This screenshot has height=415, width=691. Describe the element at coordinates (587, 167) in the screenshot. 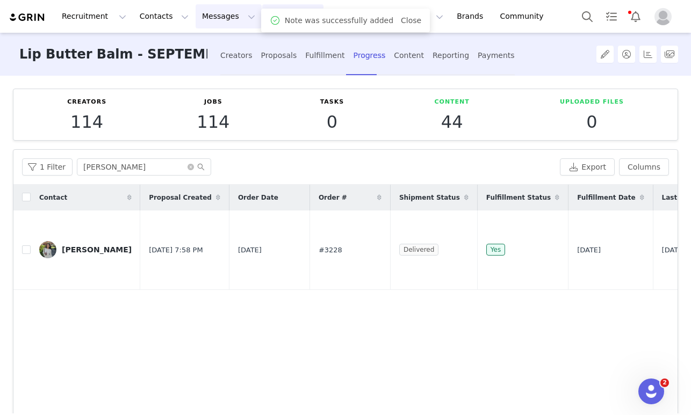

I see `button: Export` at that location.